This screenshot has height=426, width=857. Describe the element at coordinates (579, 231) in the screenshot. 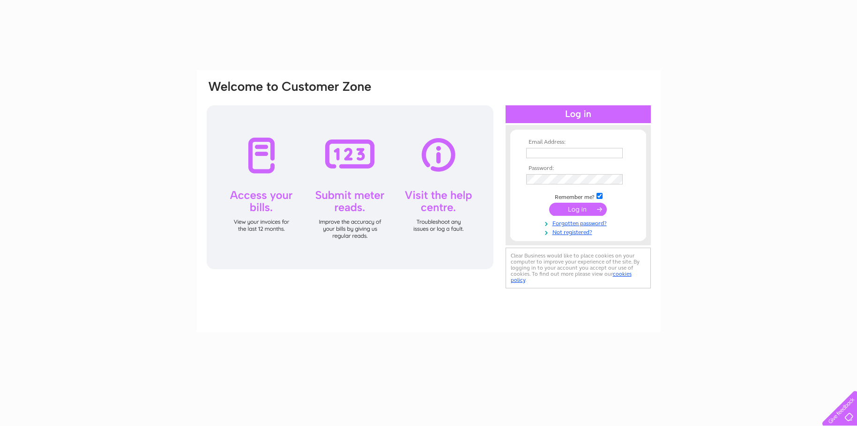

I see `a: Not registered?` at that location.